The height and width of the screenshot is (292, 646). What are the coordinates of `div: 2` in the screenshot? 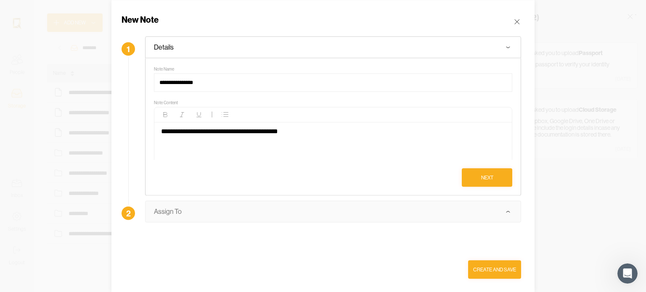 It's located at (128, 213).